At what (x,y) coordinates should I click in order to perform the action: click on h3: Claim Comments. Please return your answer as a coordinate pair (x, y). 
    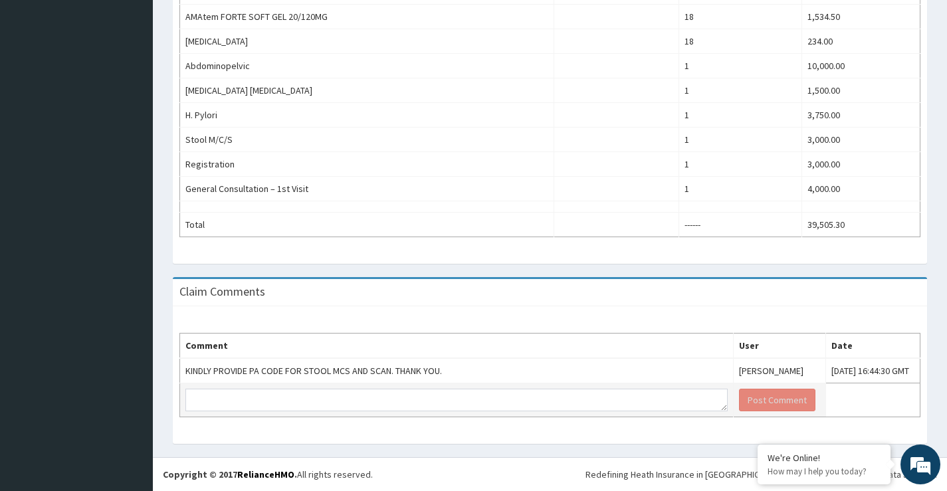
    Looking at the image, I should click on (222, 292).